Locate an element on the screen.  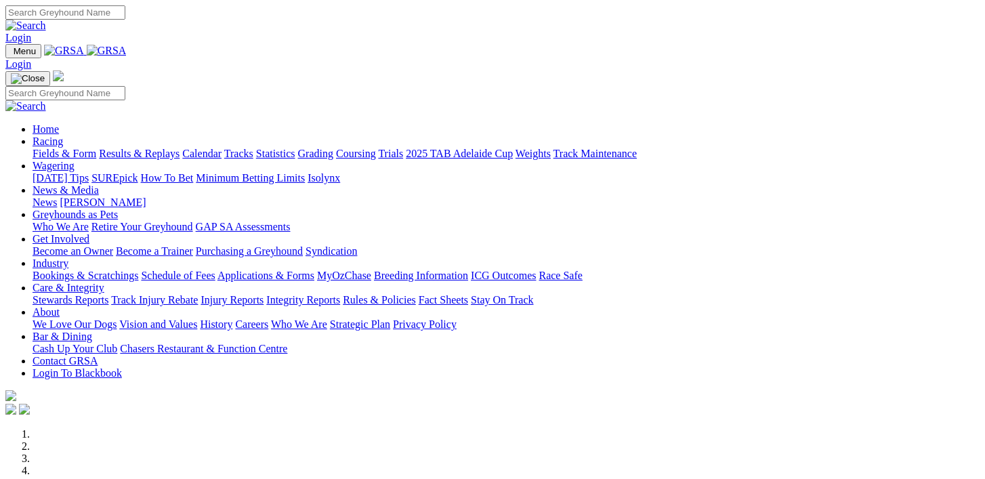
a: Syndication is located at coordinates (331, 251).